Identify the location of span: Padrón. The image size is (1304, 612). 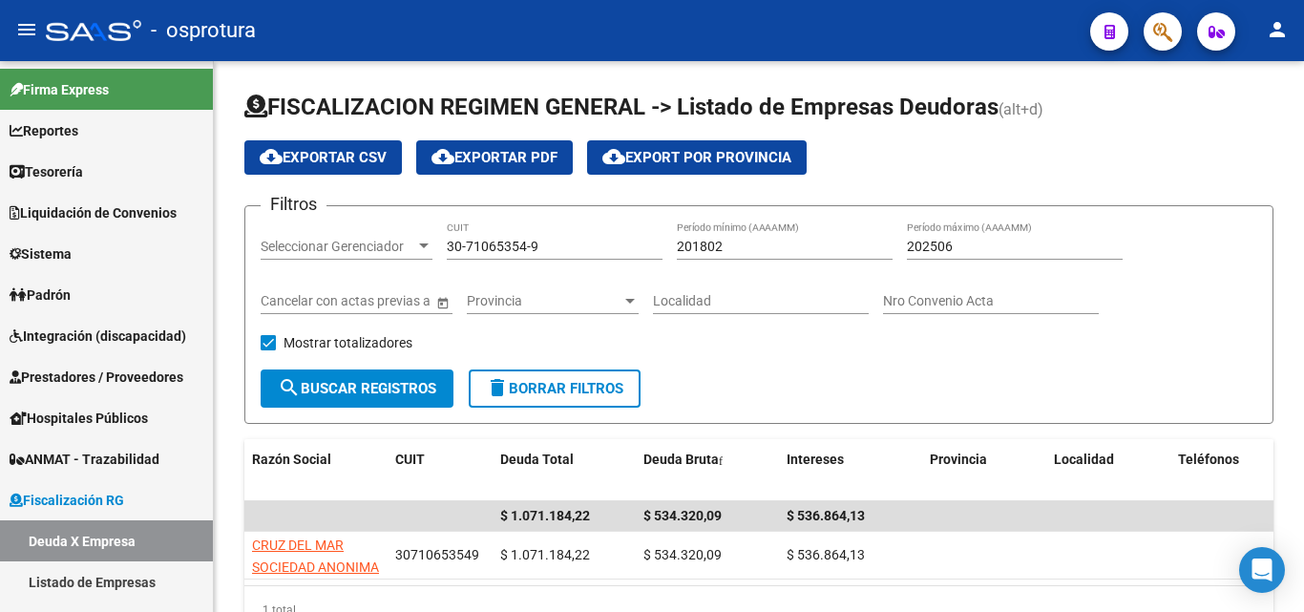
(40, 295).